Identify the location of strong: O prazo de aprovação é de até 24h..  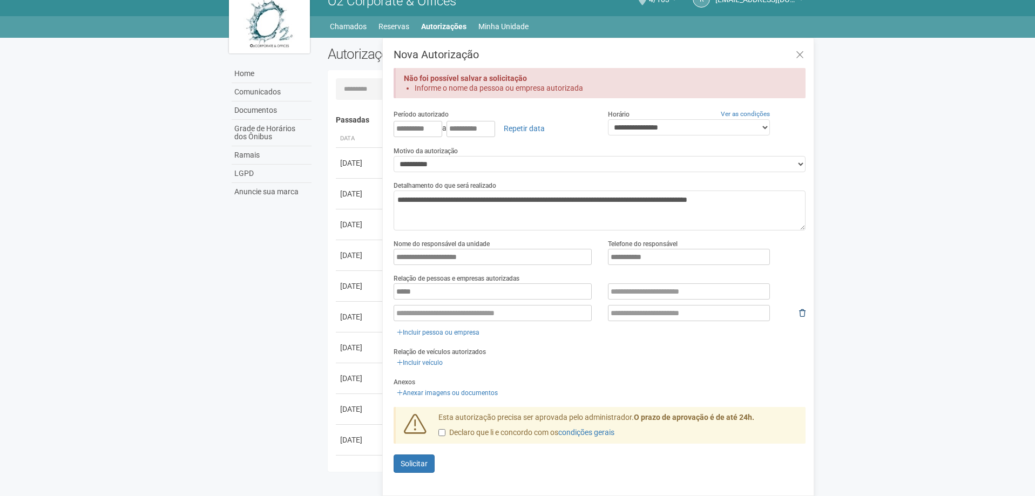
(694, 417).